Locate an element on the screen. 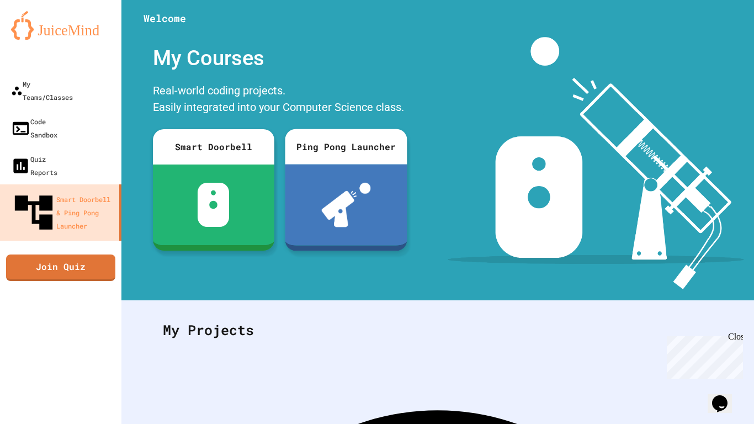 The width and height of the screenshot is (754, 424). div: Smart Doorbell is located at coordinates (214, 147).